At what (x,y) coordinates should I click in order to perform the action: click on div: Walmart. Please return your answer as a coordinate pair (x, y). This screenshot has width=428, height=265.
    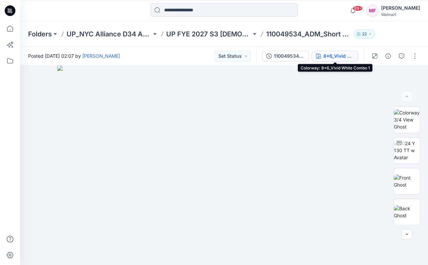
    Looking at the image, I should click on (400, 14).